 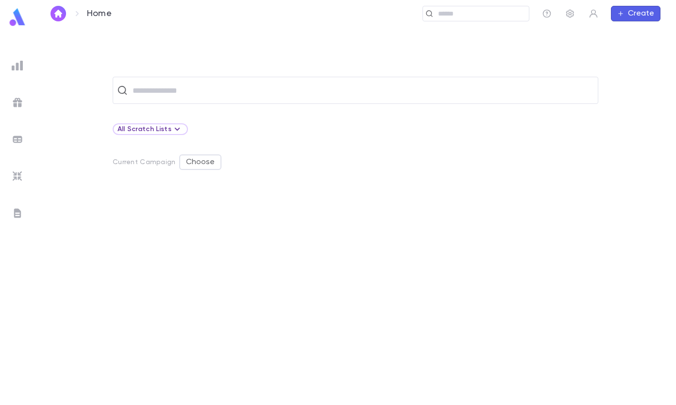 What do you see at coordinates (200, 162) in the screenshot?
I see `button: Choose` at bounding box center [200, 162].